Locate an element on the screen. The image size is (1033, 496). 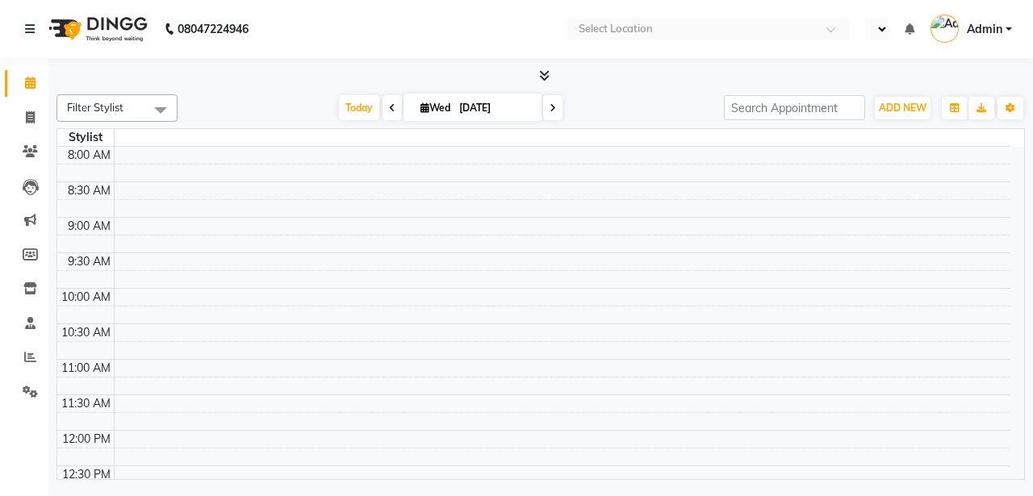
span: Wed is located at coordinates (435, 107).